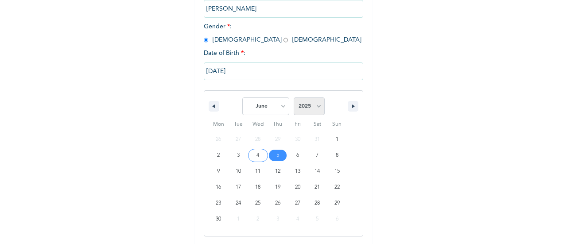 Image resolution: width=567 pixels, height=244 pixels. What do you see at coordinates (336, 124) in the screenshot?
I see `span: Sun` at bounding box center [336, 124].